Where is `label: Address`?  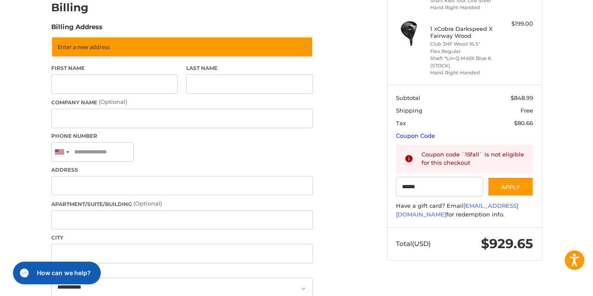
label: Address is located at coordinates (182, 170).